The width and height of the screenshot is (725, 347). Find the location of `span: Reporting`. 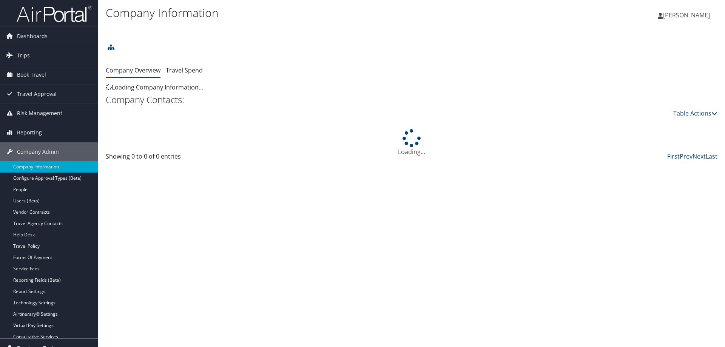

span: Reporting is located at coordinates (29, 133).